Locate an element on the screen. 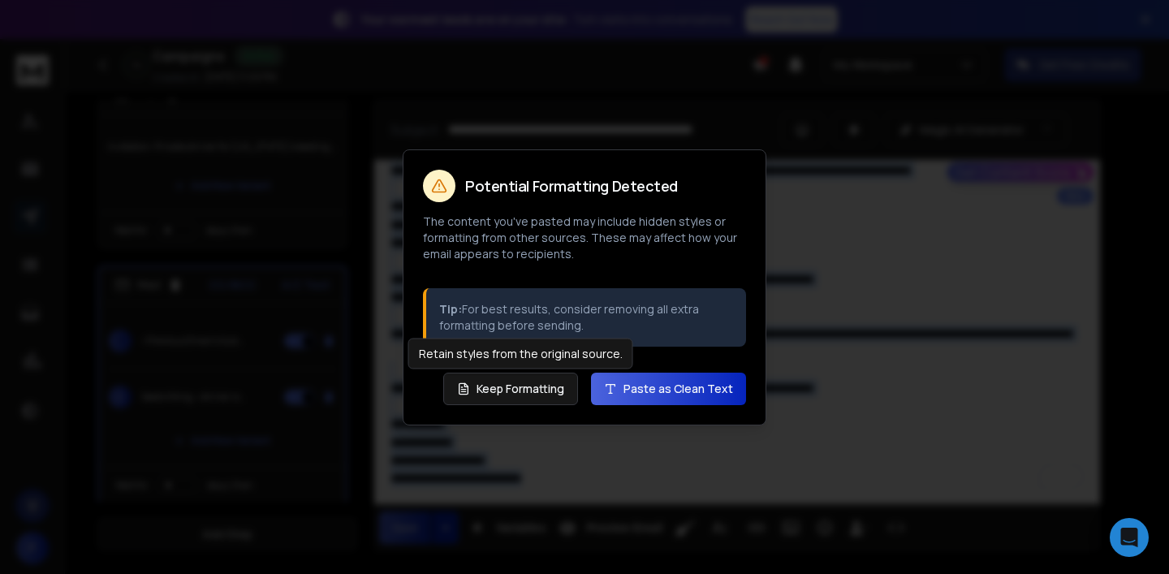 This screenshot has width=1169, height=574. div: Retain styles from the original source. is located at coordinates (520, 354).